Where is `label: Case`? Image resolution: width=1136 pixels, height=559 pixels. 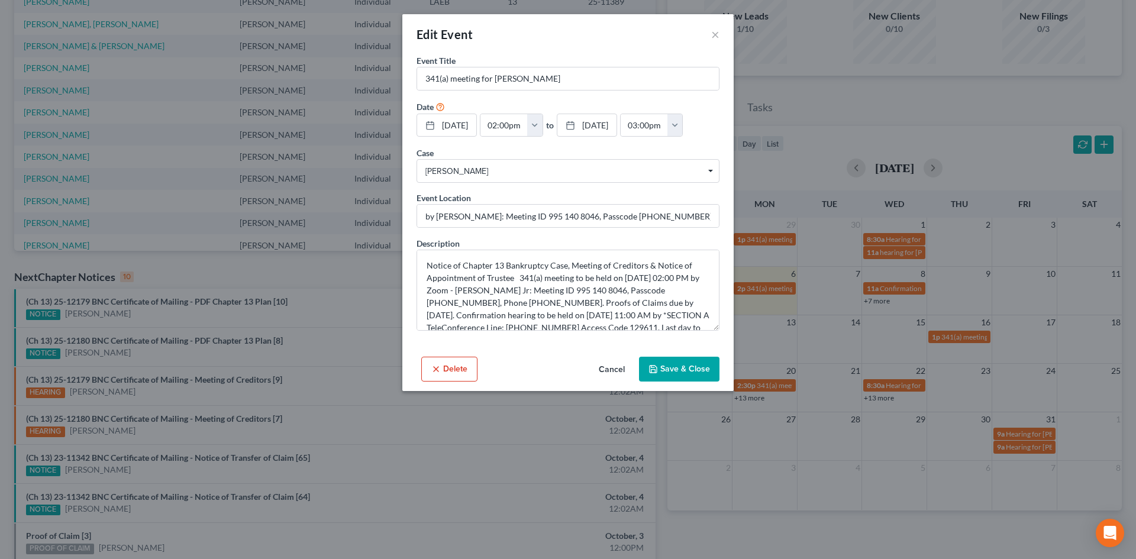 label: Case is located at coordinates (425, 153).